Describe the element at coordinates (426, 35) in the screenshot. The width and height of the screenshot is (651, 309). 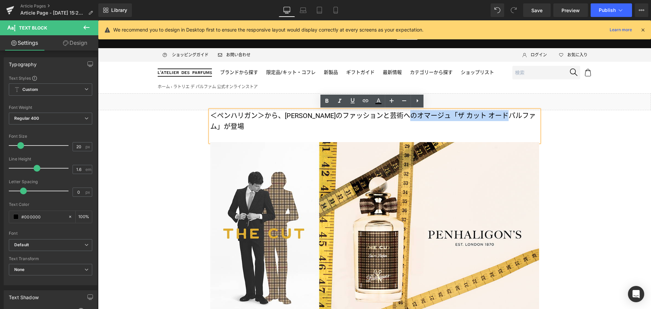
I see `img: Icon_User.svg` at that location.